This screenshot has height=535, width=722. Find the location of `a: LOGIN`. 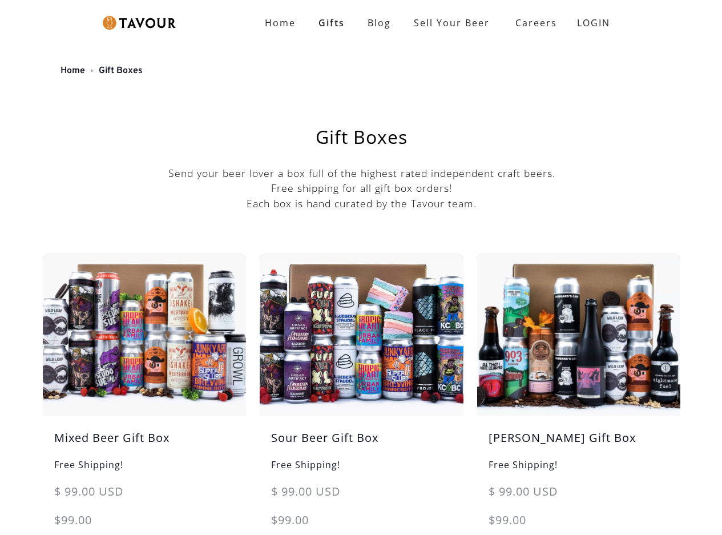

a: LOGIN is located at coordinates (593, 23).